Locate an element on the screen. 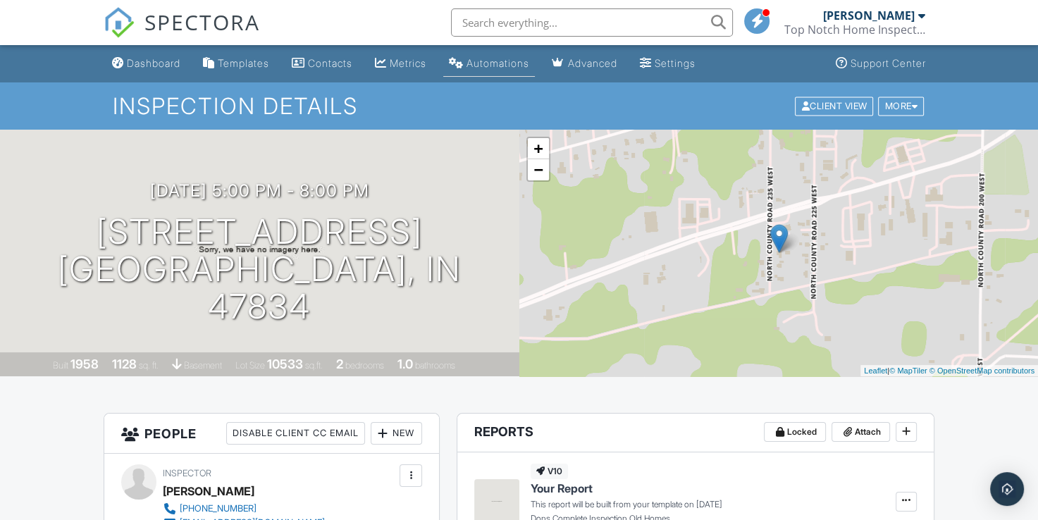 Image resolution: width=1038 pixels, height=520 pixels. a: Templates is located at coordinates (236, 63).